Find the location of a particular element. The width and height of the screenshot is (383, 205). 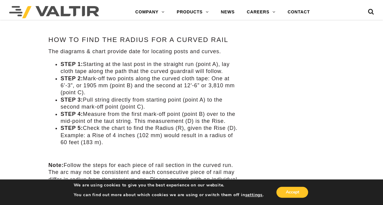

a: CONTACT is located at coordinates (298, 12).